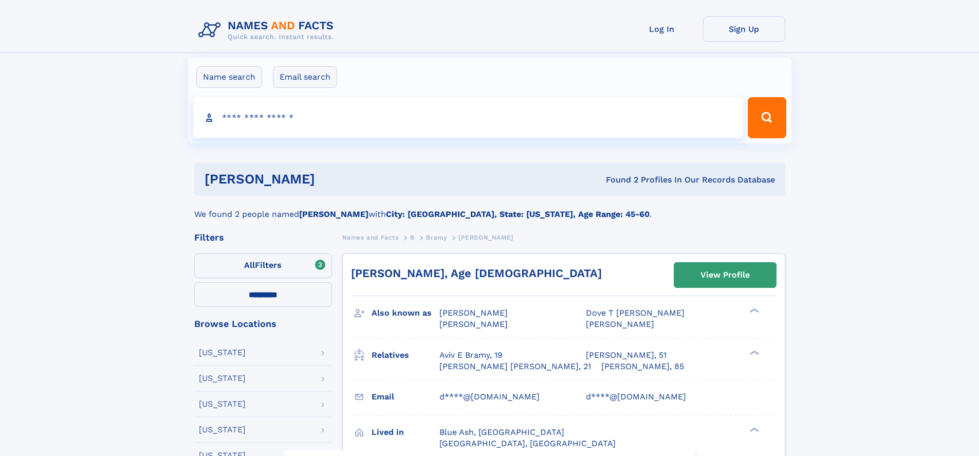 The image size is (979, 456). I want to click on h3: Email, so click(405, 397).